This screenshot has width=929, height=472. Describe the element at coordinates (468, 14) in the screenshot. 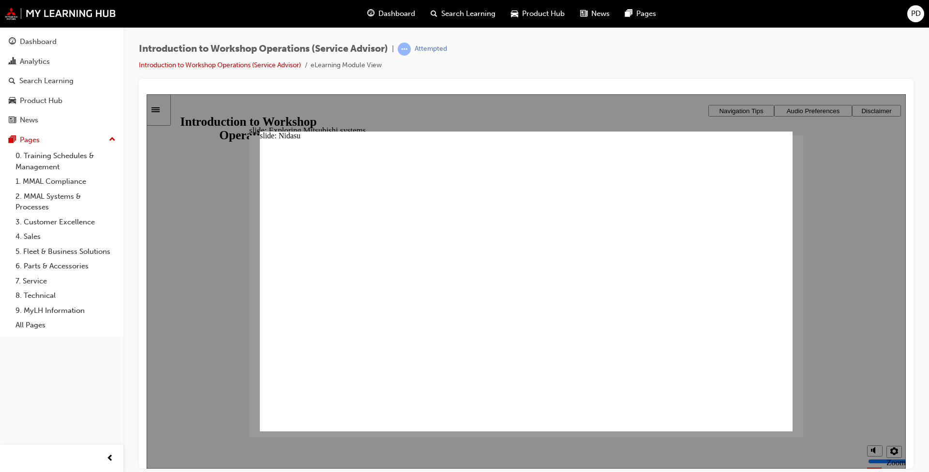

I see `span: Search Learning` at that location.